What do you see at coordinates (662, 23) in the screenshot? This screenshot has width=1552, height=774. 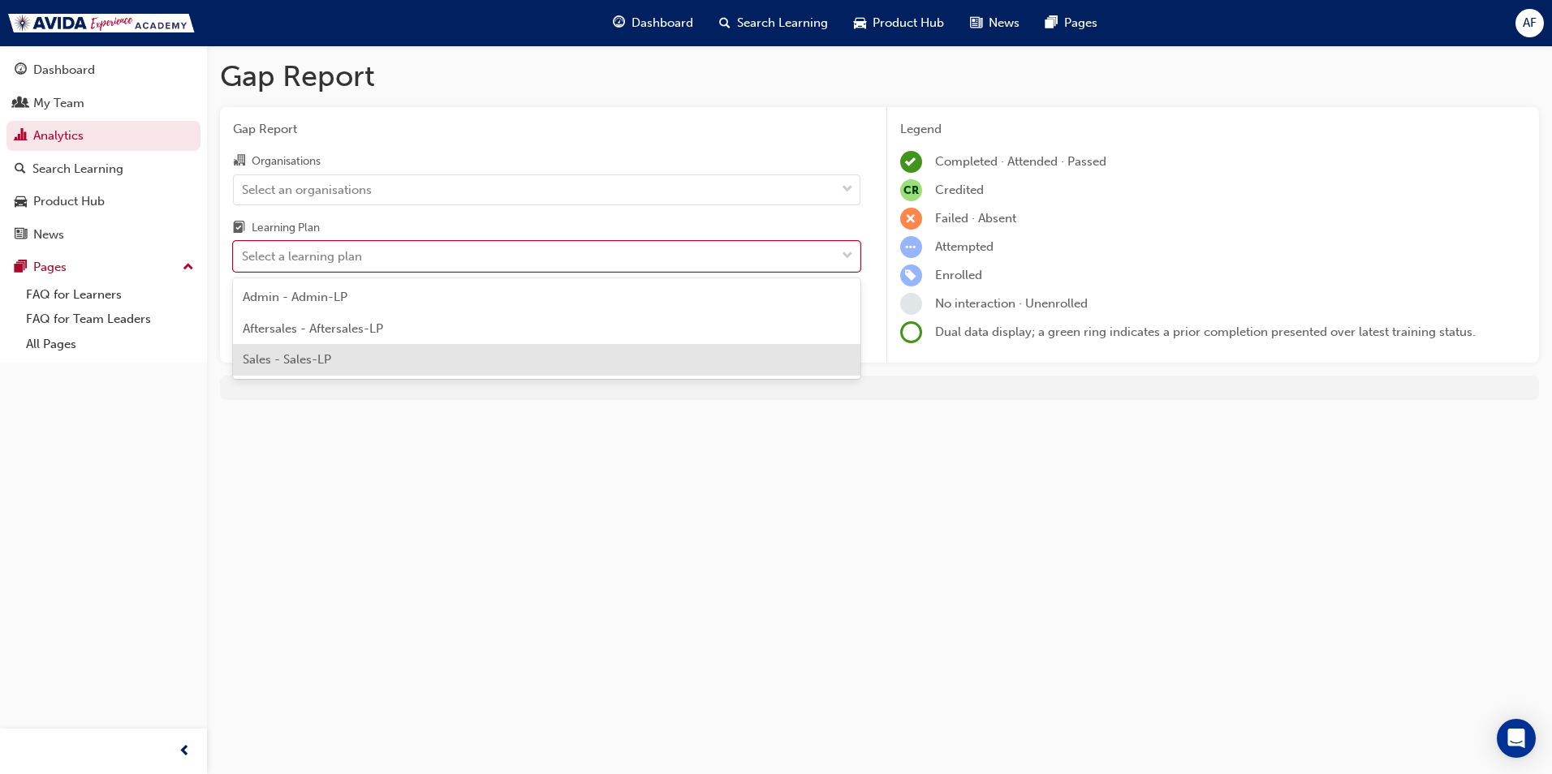 I see `span: Dashboard` at bounding box center [662, 23].